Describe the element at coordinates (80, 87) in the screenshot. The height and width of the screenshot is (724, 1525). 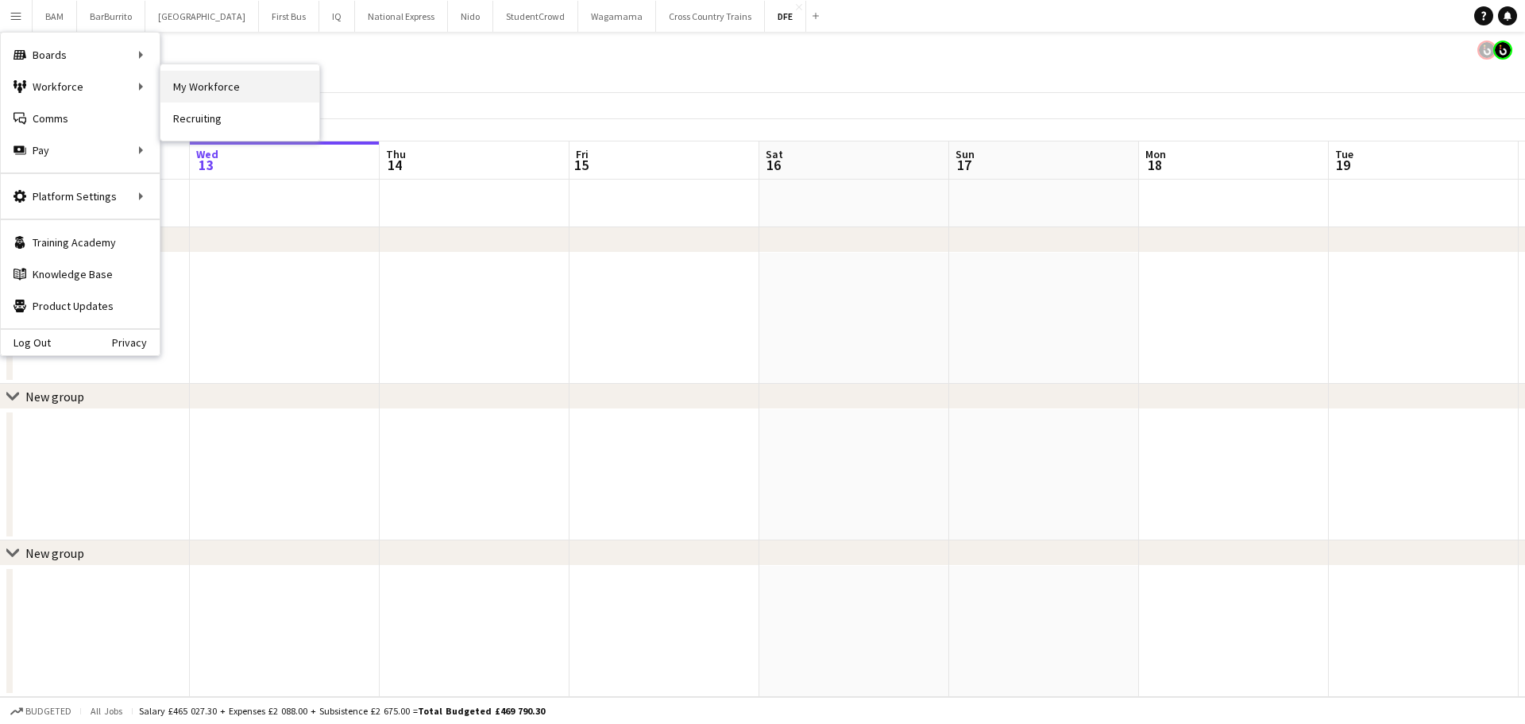
I see `div: Workforce` at that location.